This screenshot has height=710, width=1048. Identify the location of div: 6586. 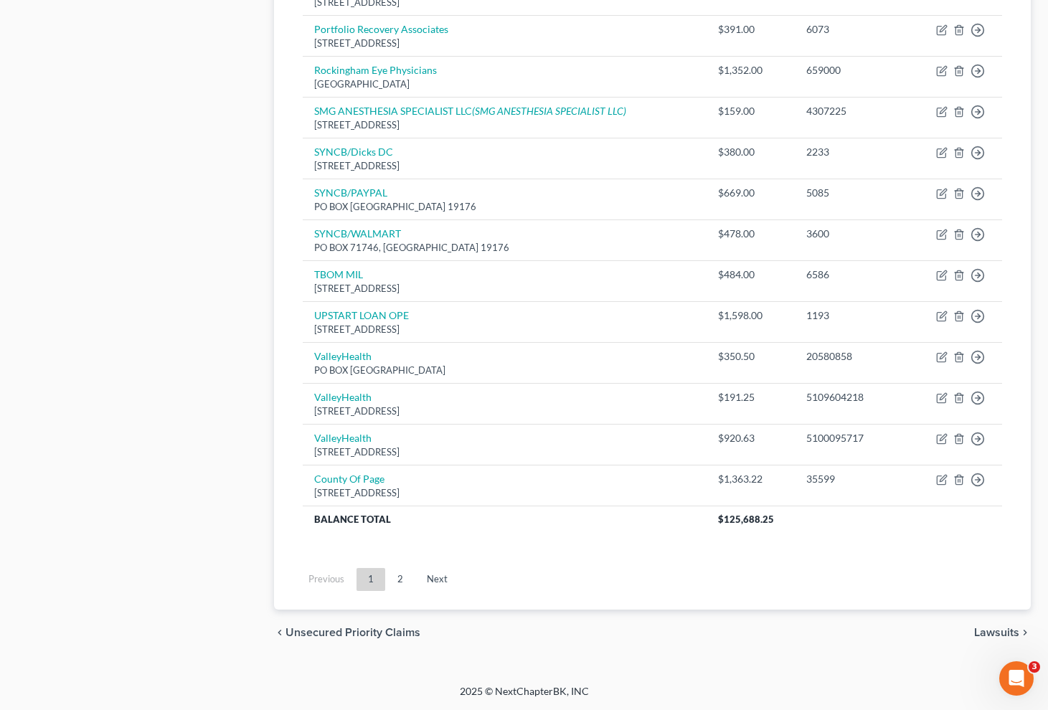
(851, 275).